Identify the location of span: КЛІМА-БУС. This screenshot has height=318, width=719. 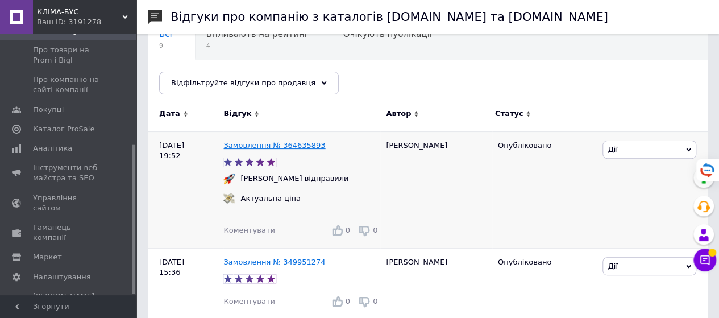
(80, 12).